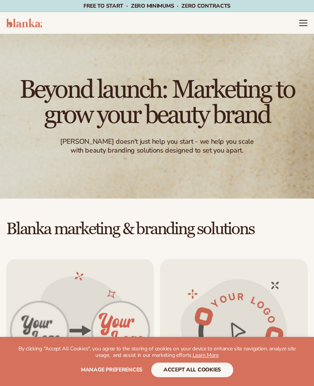  What do you see at coordinates (206, 355) in the screenshot?
I see `a: Learn More` at bounding box center [206, 355].